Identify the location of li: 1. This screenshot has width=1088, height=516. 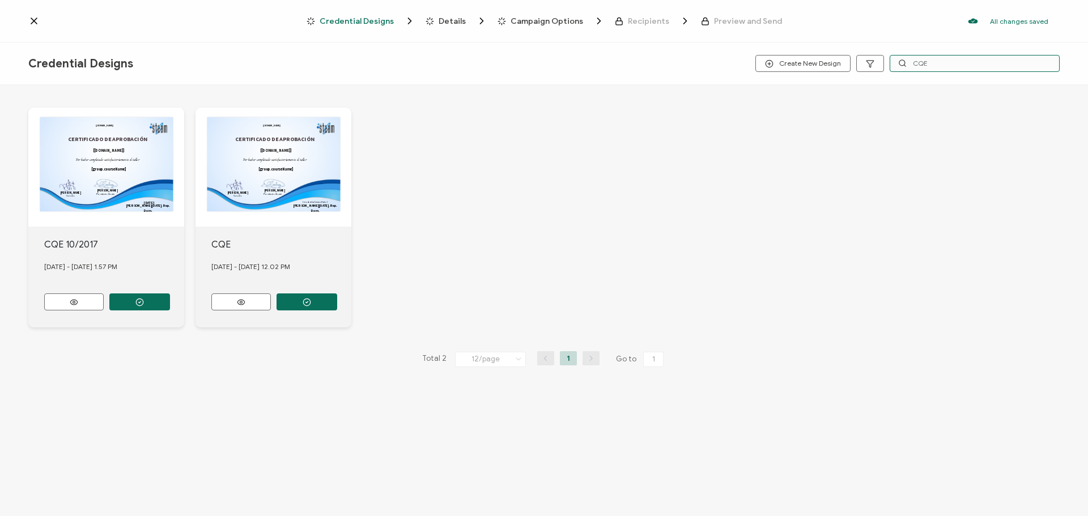
(569, 358).